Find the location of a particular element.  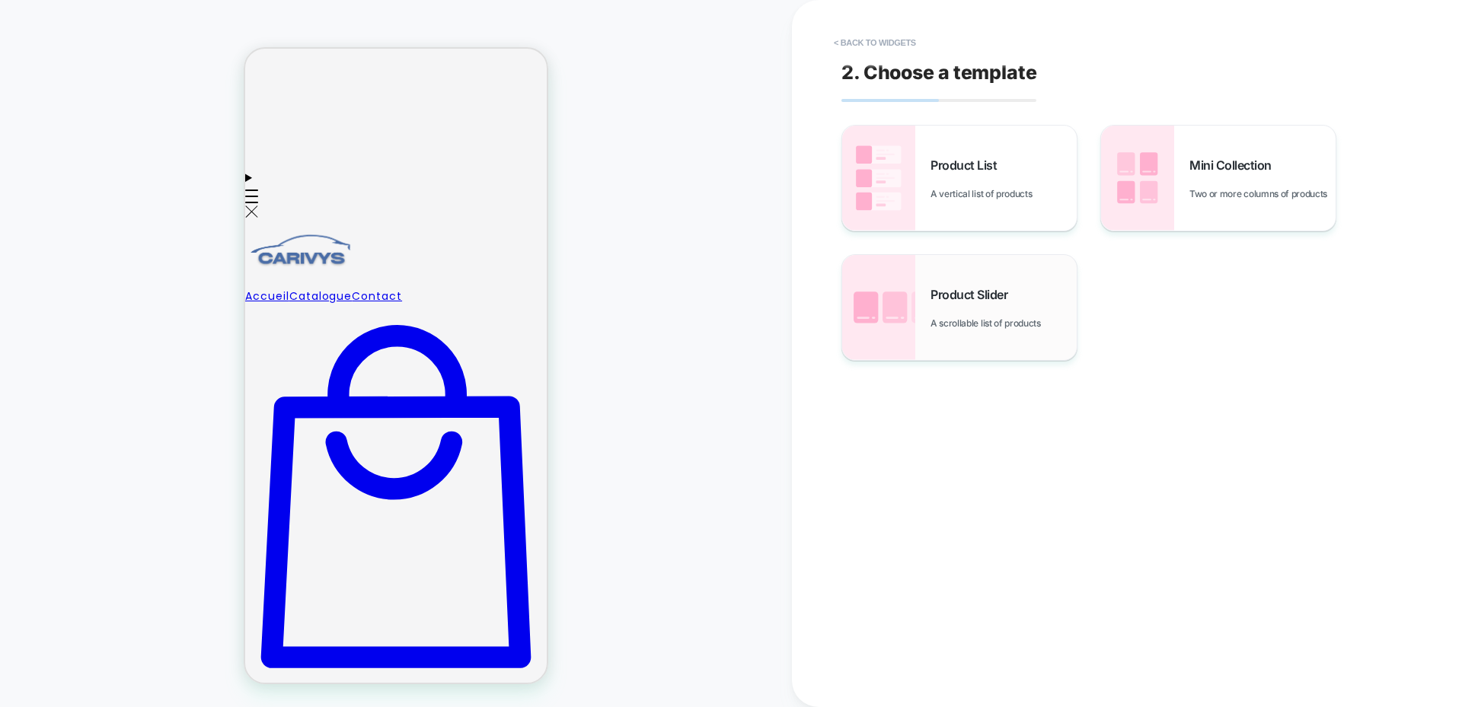

a: Contact is located at coordinates (132, 247).